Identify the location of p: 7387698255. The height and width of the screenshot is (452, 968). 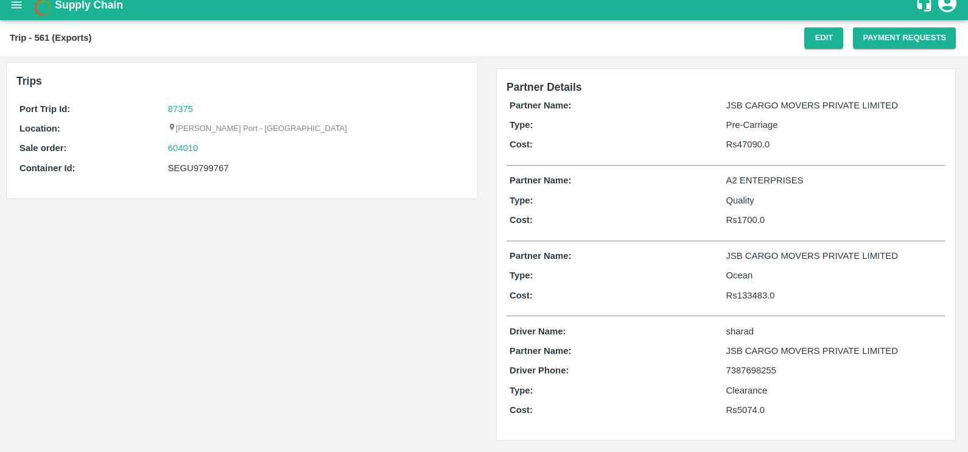
(835, 370).